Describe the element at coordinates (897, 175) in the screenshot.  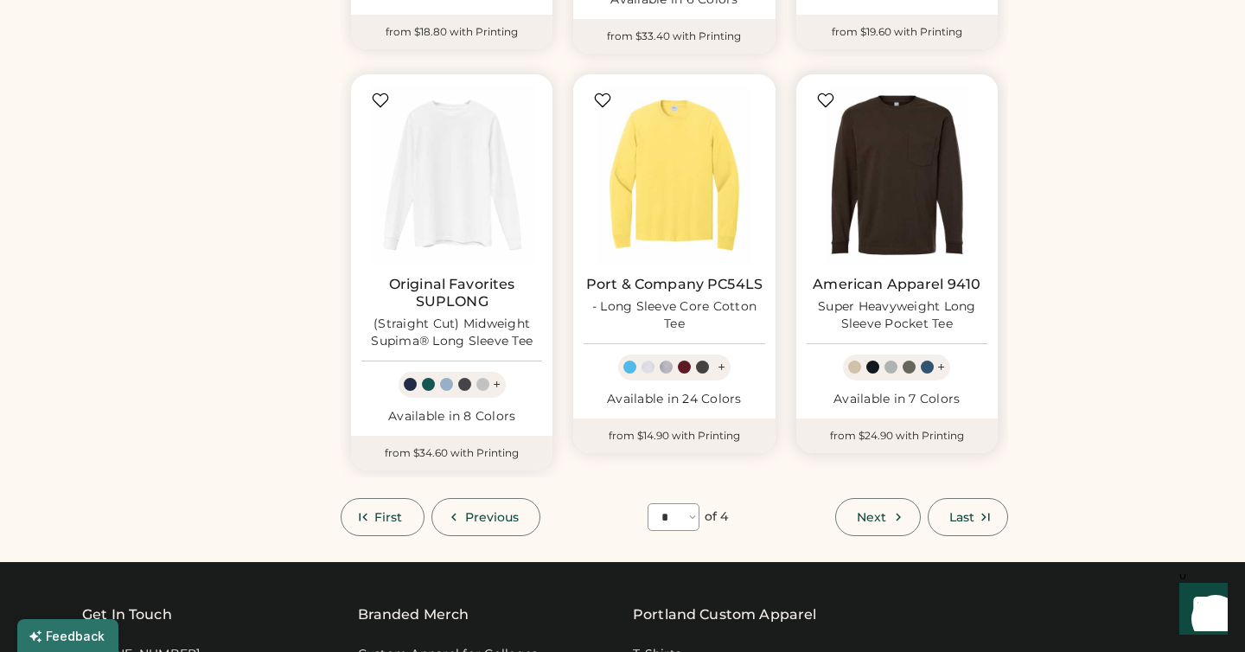
I see `img: American Apparel 9410 Super Heavyweight Long Sleeve Pocket Tee` at that location.